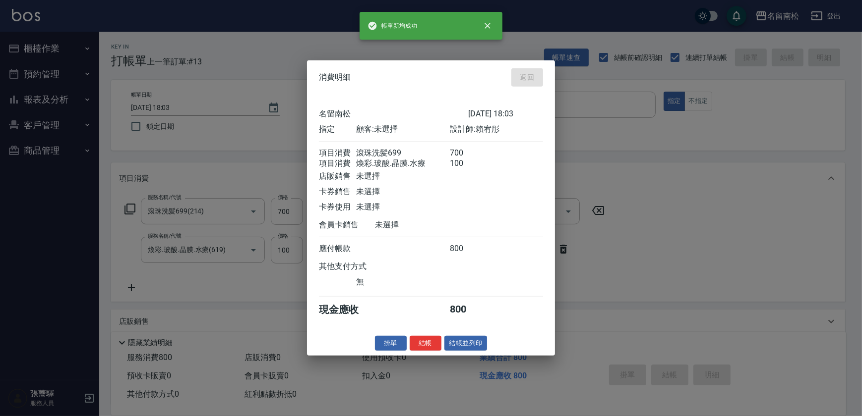  What do you see at coordinates (337, 207) in the screenshot?
I see `div: 卡券使用` at bounding box center [337, 207].